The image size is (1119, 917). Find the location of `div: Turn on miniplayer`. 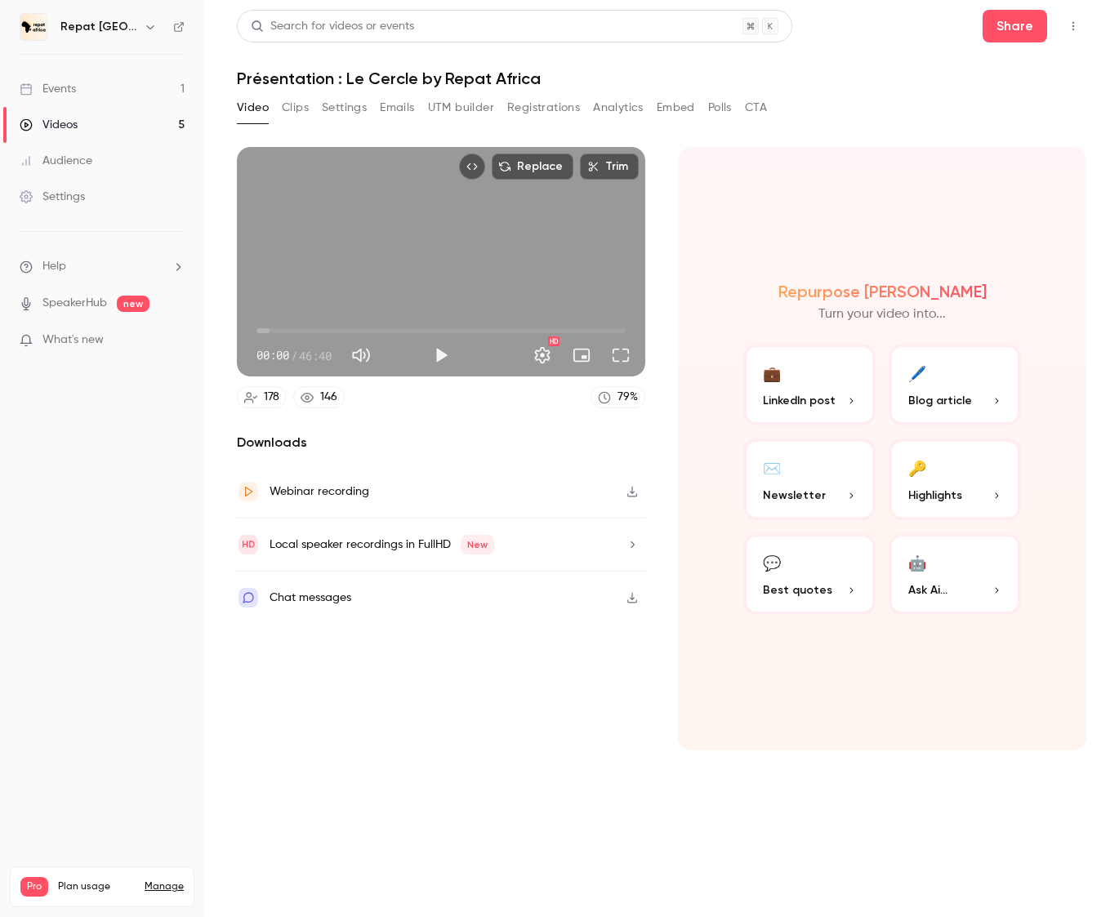

div: Turn on miniplayer is located at coordinates (581, 355).